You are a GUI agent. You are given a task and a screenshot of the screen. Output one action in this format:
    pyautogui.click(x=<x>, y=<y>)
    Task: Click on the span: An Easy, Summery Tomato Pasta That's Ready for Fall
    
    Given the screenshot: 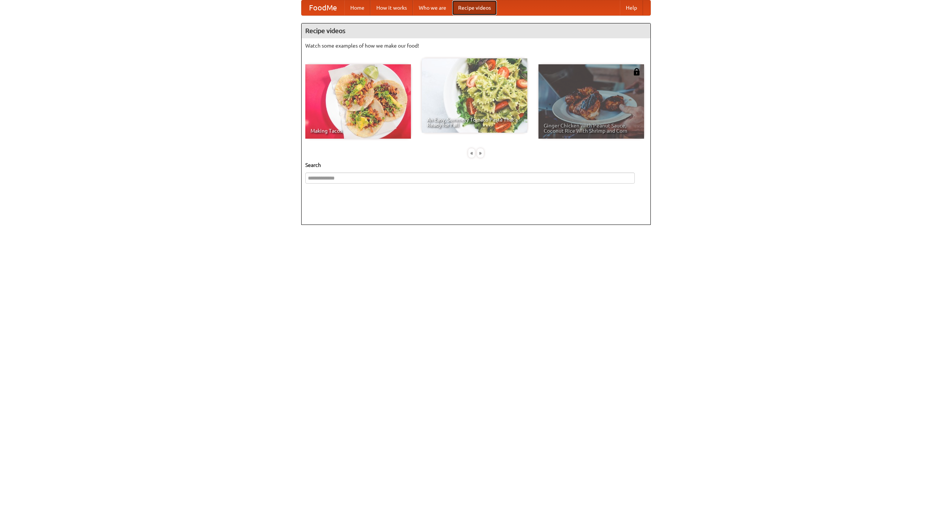 What is the action you would take?
    pyautogui.click(x=474, y=122)
    